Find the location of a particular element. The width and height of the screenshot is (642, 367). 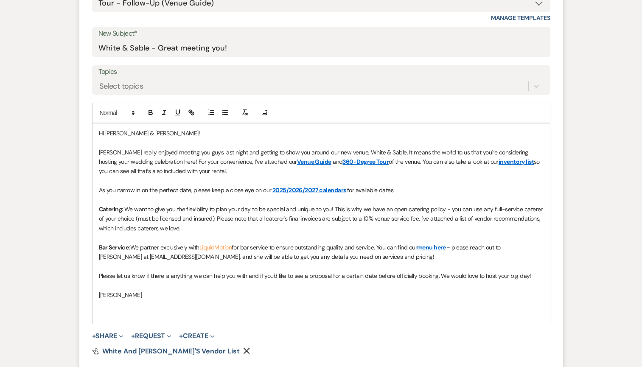

a: 2025/2026/2027 calendars is located at coordinates (309, 190).